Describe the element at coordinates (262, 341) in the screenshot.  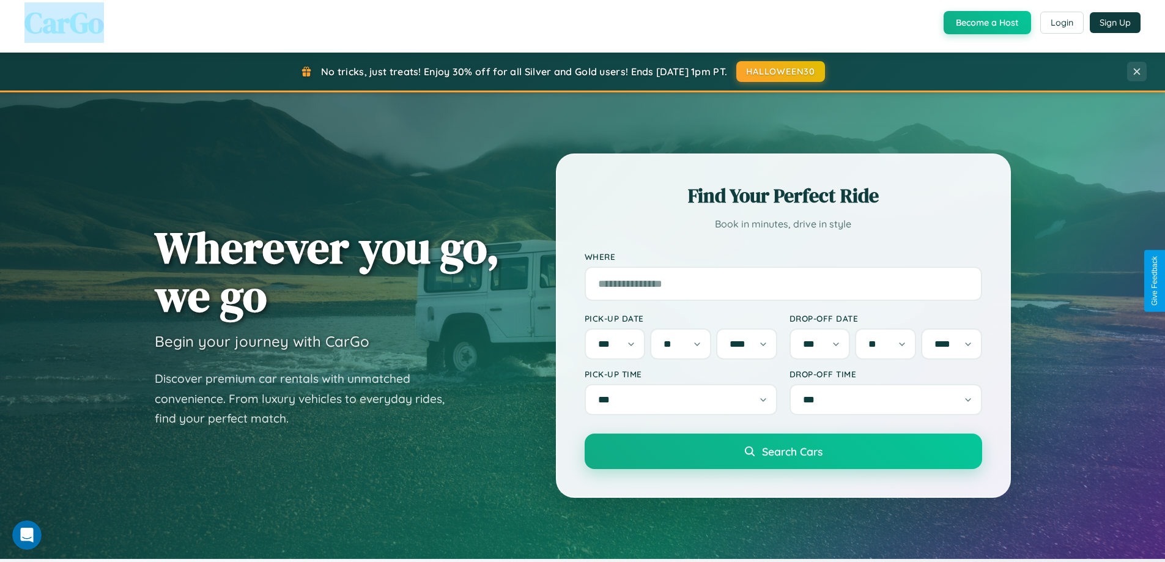
I see `h3: Begin your journey with CarGo` at that location.